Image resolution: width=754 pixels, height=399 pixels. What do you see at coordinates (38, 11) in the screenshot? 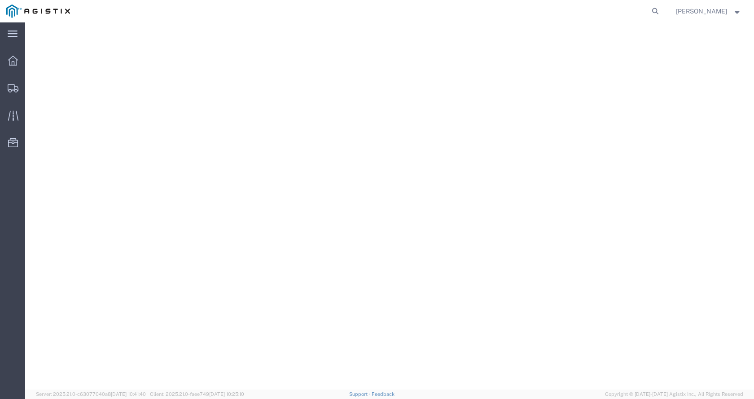
I see `img: logo` at bounding box center [38, 11].